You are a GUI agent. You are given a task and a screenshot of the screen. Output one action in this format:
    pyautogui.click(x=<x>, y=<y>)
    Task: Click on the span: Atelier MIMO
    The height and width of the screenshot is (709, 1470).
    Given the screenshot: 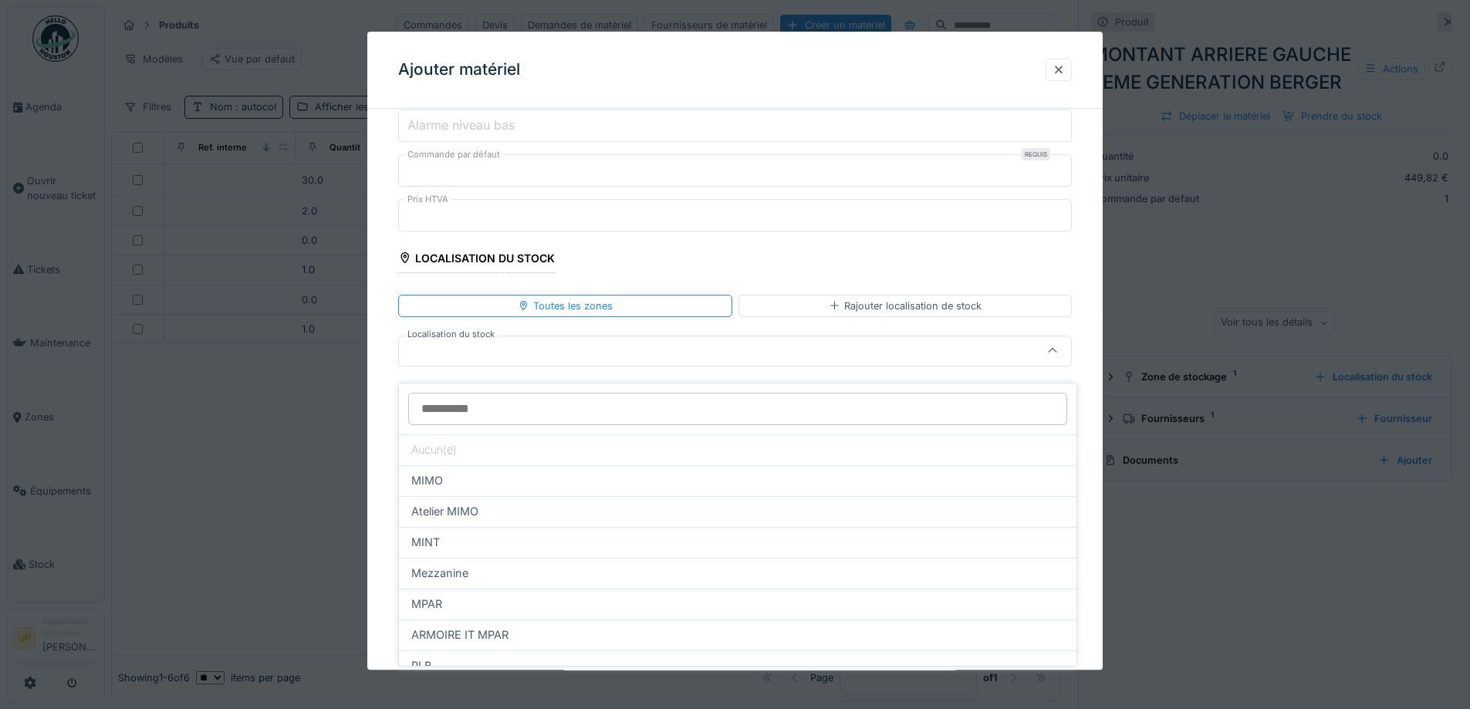 What is the action you would take?
    pyautogui.click(x=444, y=512)
    